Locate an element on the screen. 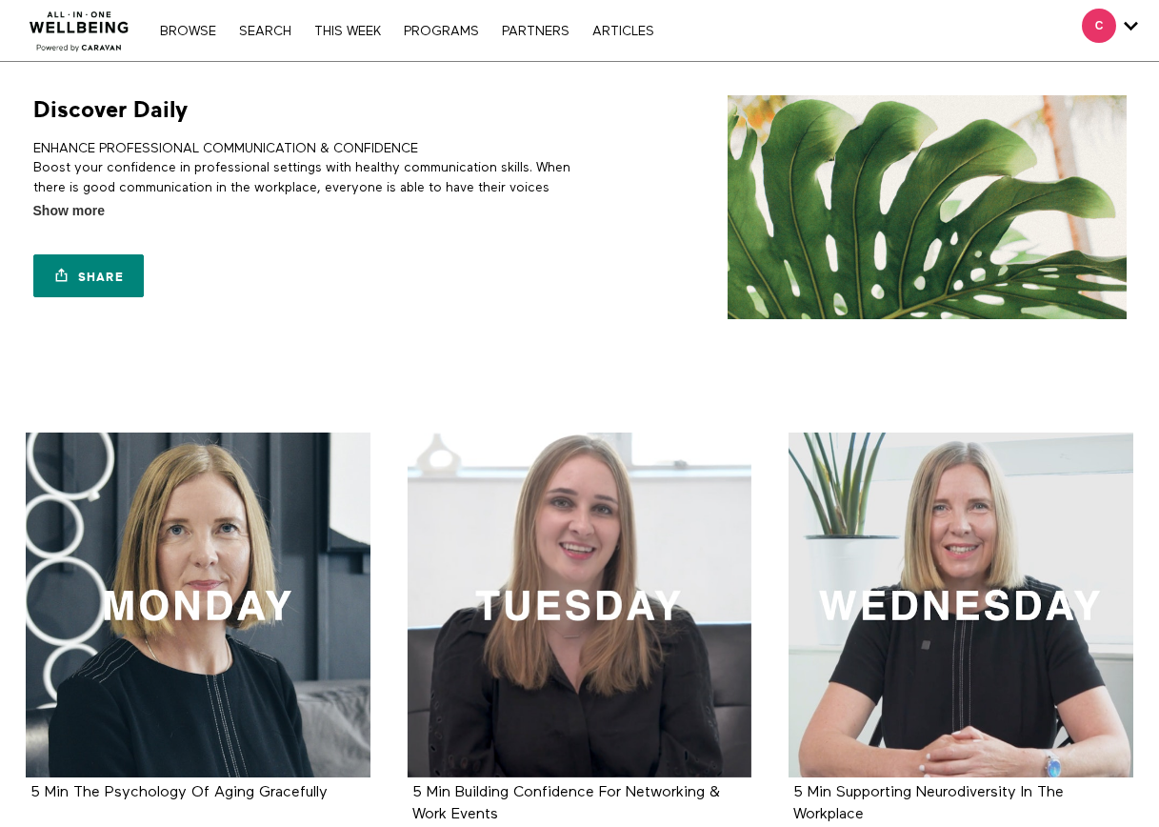  strong: 5 Min Supporting Neurodiversity In The Workplace is located at coordinates (929, 803).